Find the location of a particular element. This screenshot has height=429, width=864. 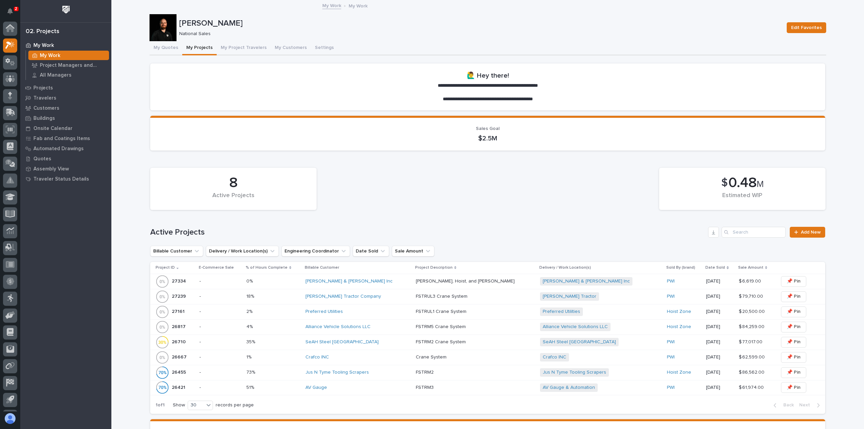

p: 26667 is located at coordinates (180, 356).